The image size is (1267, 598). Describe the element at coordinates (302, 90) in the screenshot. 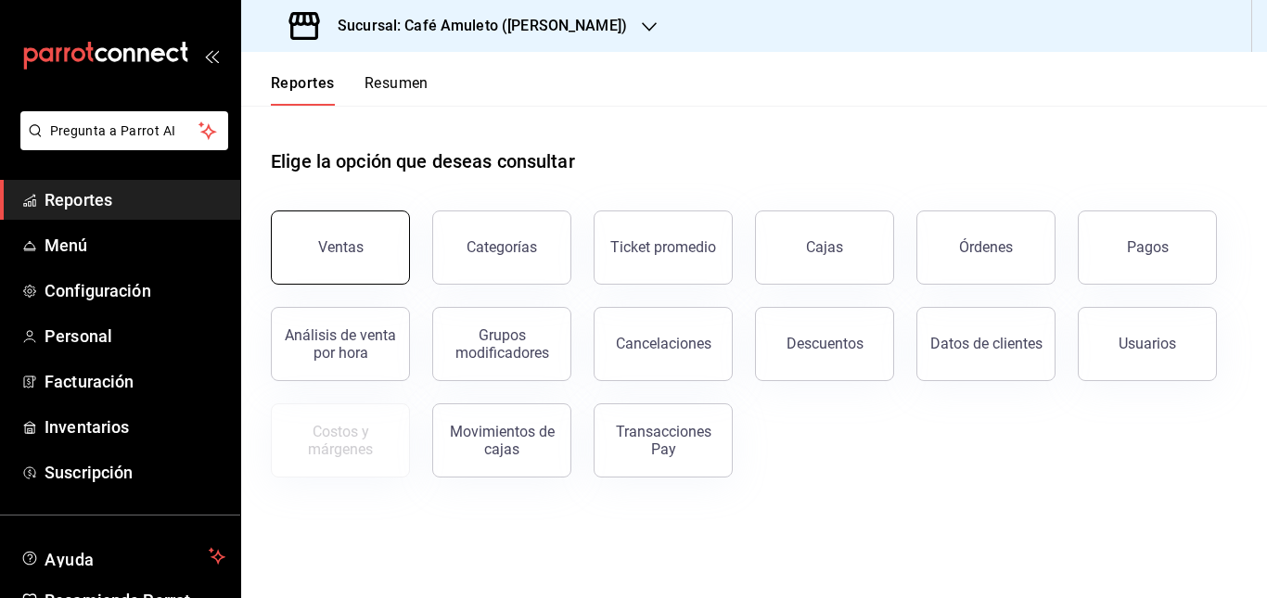

I see `button: Reportes` at that location.